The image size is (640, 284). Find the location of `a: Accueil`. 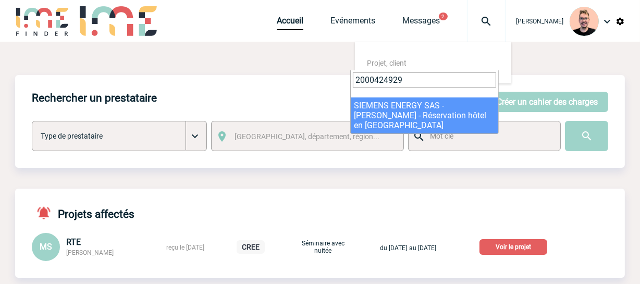

a: Accueil is located at coordinates (290, 23).